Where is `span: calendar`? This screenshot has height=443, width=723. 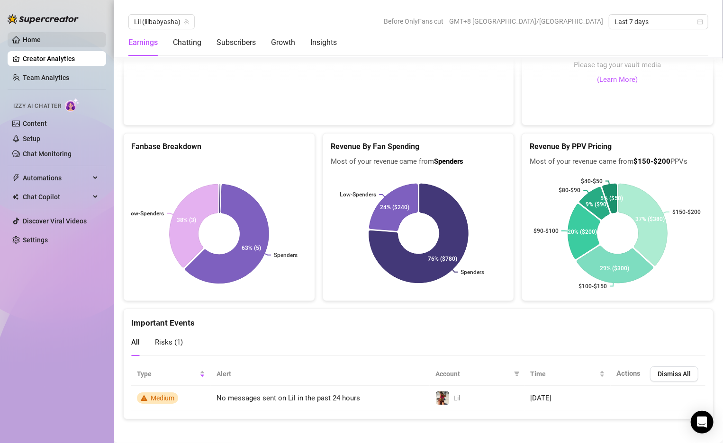 span: calendar is located at coordinates (700, 22).